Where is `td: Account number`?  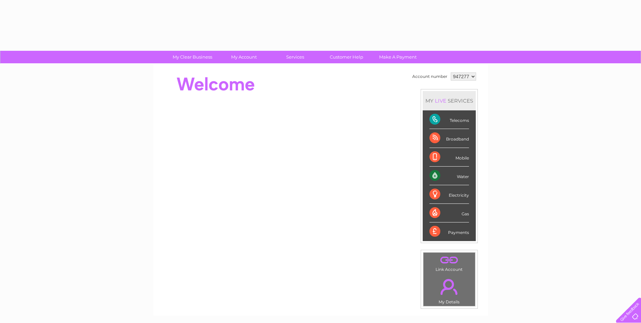 td: Account number is located at coordinates (430, 76).